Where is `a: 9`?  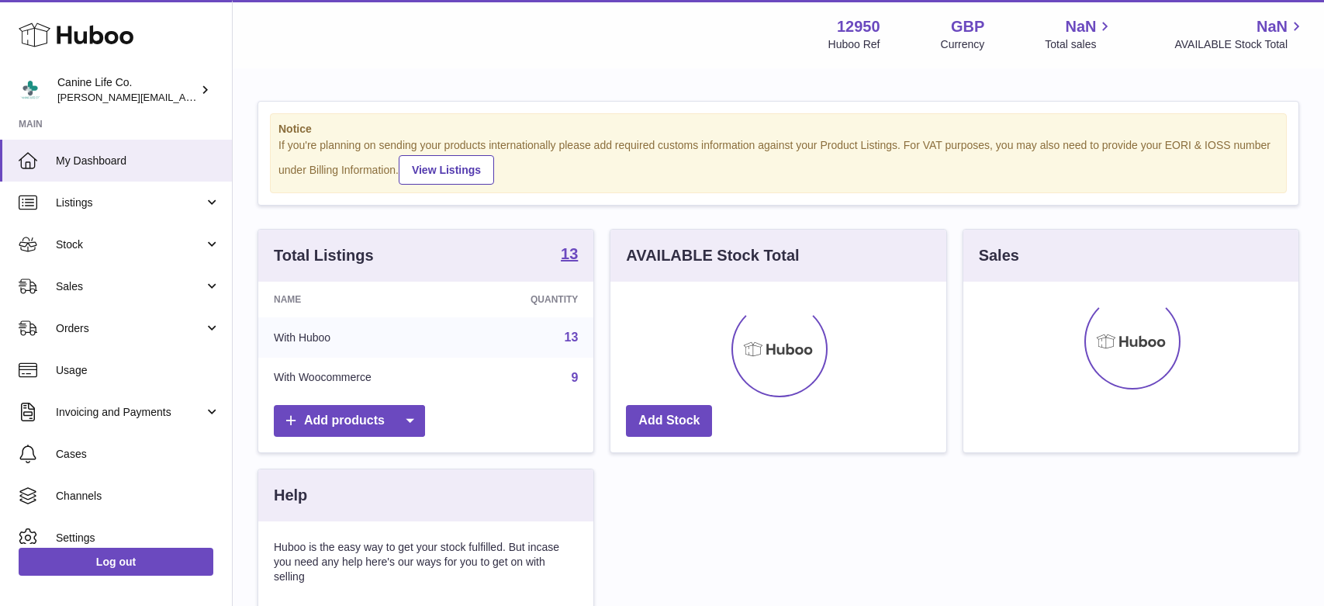 a: 9 is located at coordinates (574, 377).